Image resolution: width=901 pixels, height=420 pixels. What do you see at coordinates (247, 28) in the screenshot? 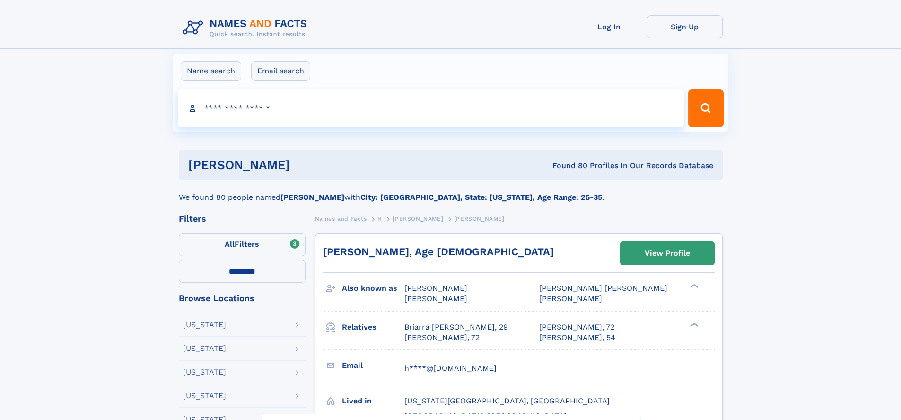
I see `img: Logo Names and Facts` at bounding box center [247, 28].